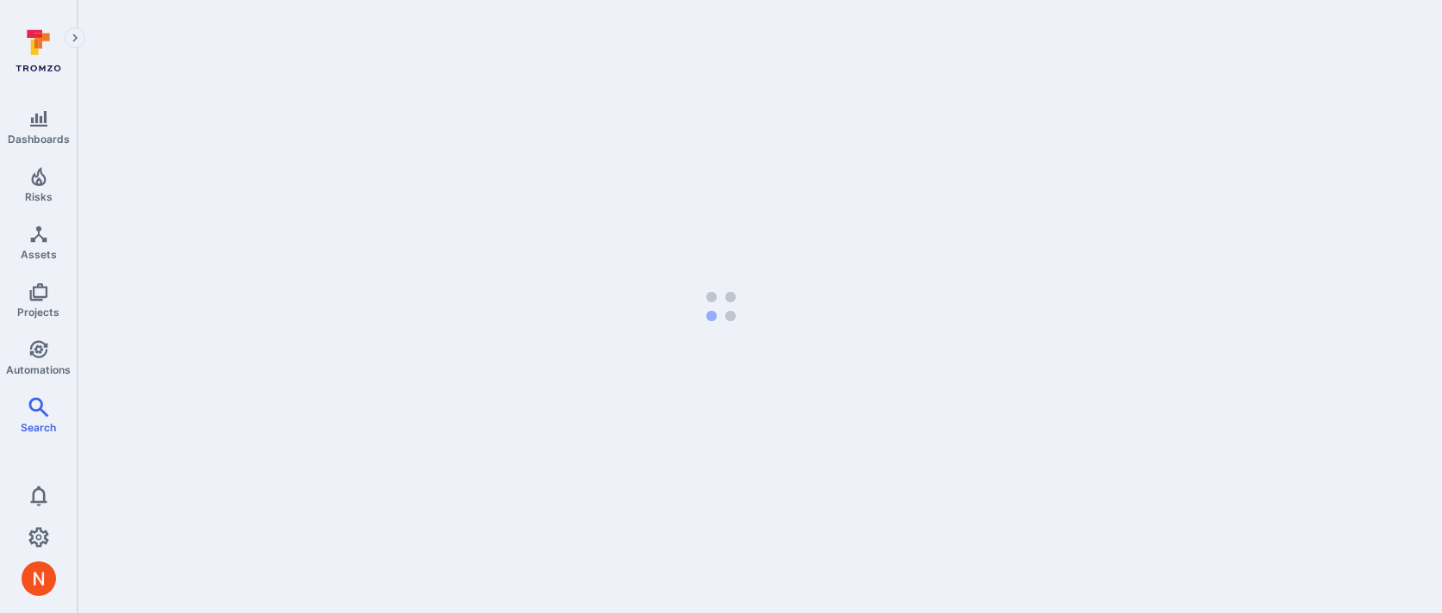 The width and height of the screenshot is (1442, 613). Describe the element at coordinates (39, 254) in the screenshot. I see `span: Assets` at that location.